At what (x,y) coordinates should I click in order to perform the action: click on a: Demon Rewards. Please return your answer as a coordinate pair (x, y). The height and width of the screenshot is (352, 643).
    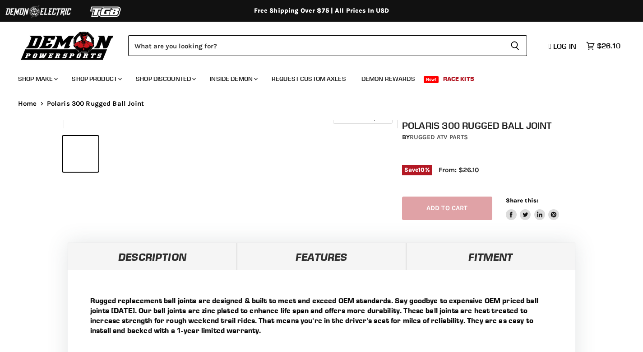
    Looking at the image, I should click on (388, 79).